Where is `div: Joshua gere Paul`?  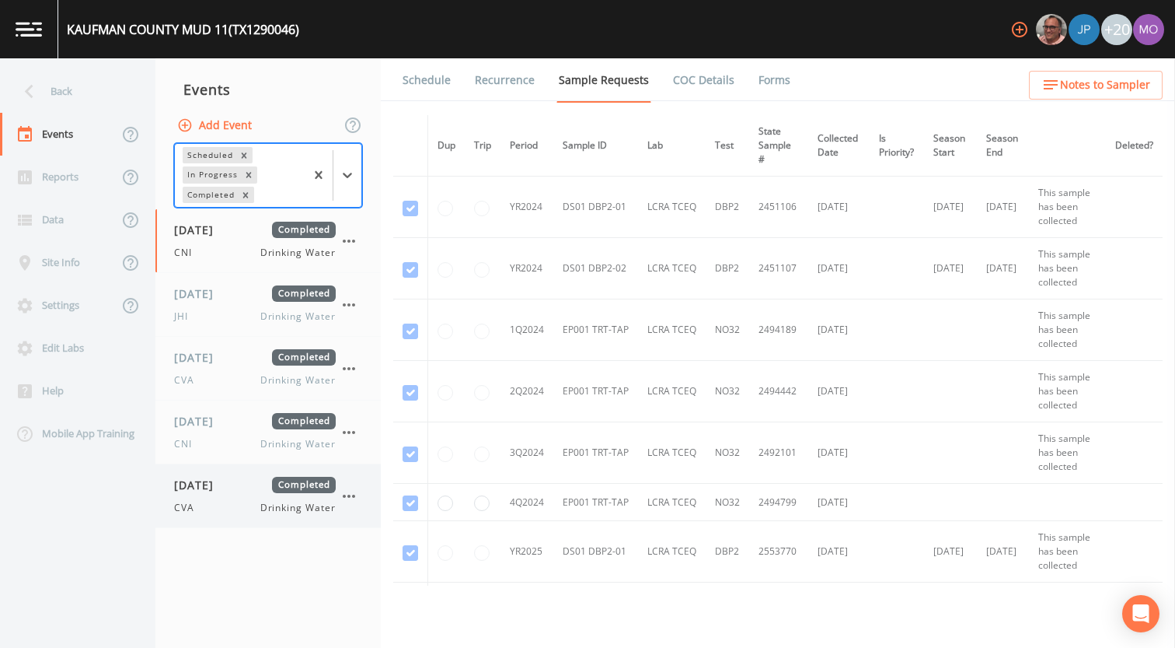 div: Joshua gere Paul is located at coordinates (1084, 30).